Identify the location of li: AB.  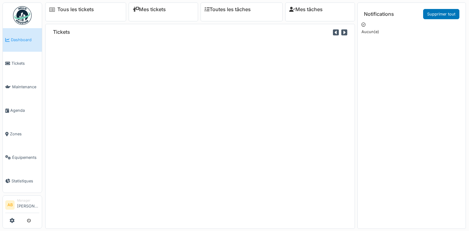
(10, 205).